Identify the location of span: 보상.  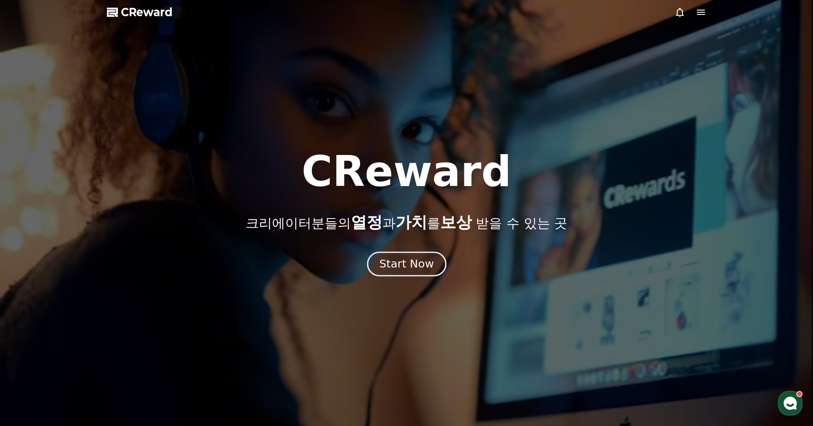
(456, 222).